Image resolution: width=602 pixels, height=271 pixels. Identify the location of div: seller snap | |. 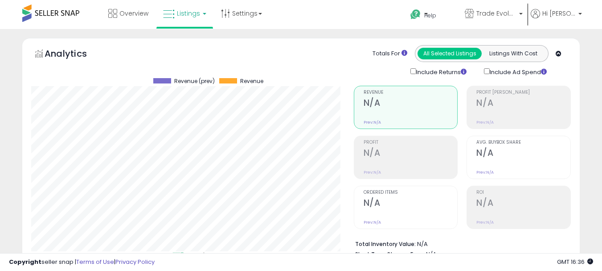
(82, 262).